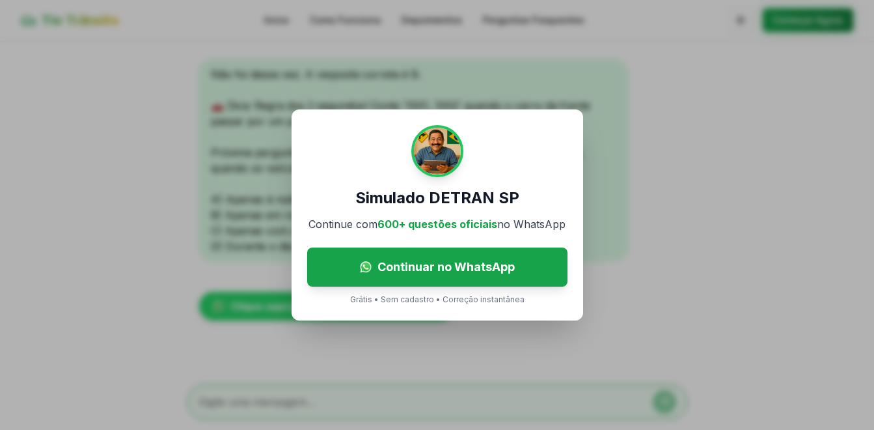  Describe the element at coordinates (446, 267) in the screenshot. I see `span: Continuar no WhatsApp` at that location.